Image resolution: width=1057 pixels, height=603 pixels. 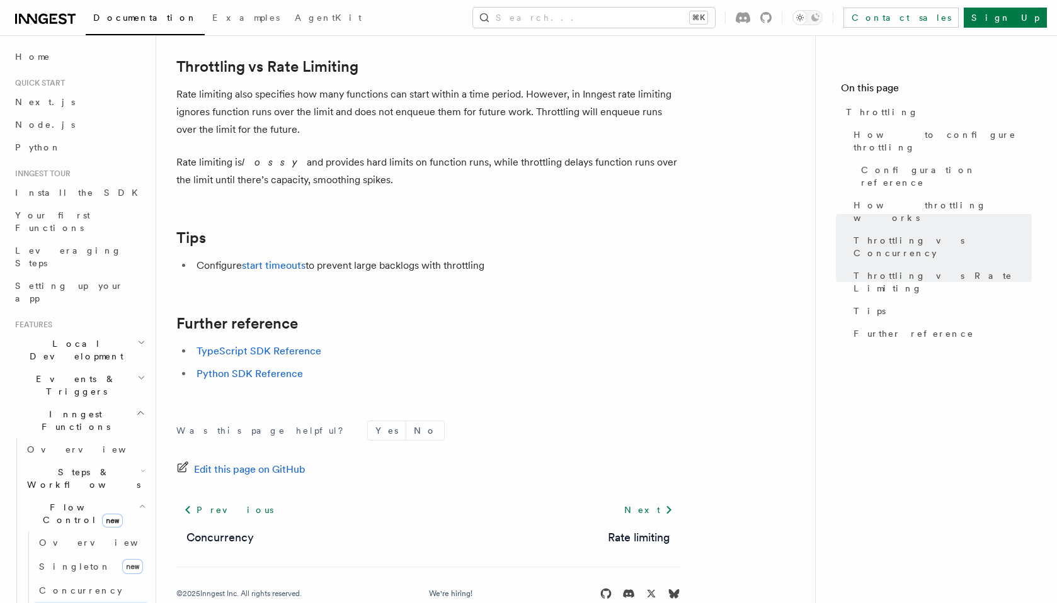 What do you see at coordinates (946, 176) in the screenshot?
I see `span: Configuration reference` at bounding box center [946, 176].